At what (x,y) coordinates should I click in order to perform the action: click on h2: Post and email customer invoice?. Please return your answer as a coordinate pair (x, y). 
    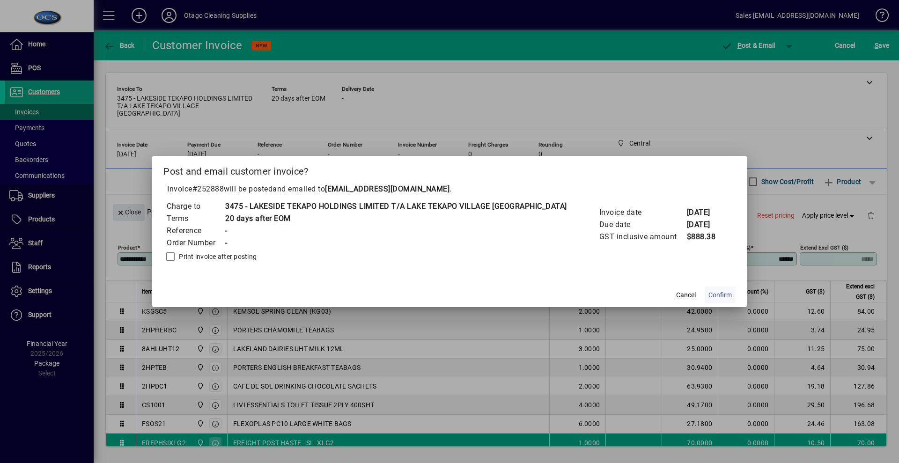
    Looking at the image, I should click on (449, 169).